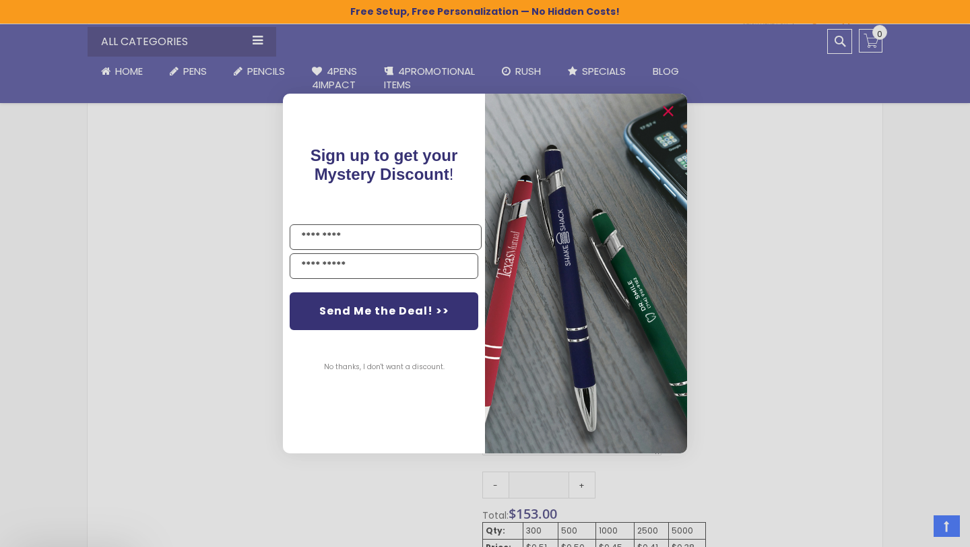 Image resolution: width=970 pixels, height=547 pixels. I want to click on button: Close dialog, so click(668, 111).